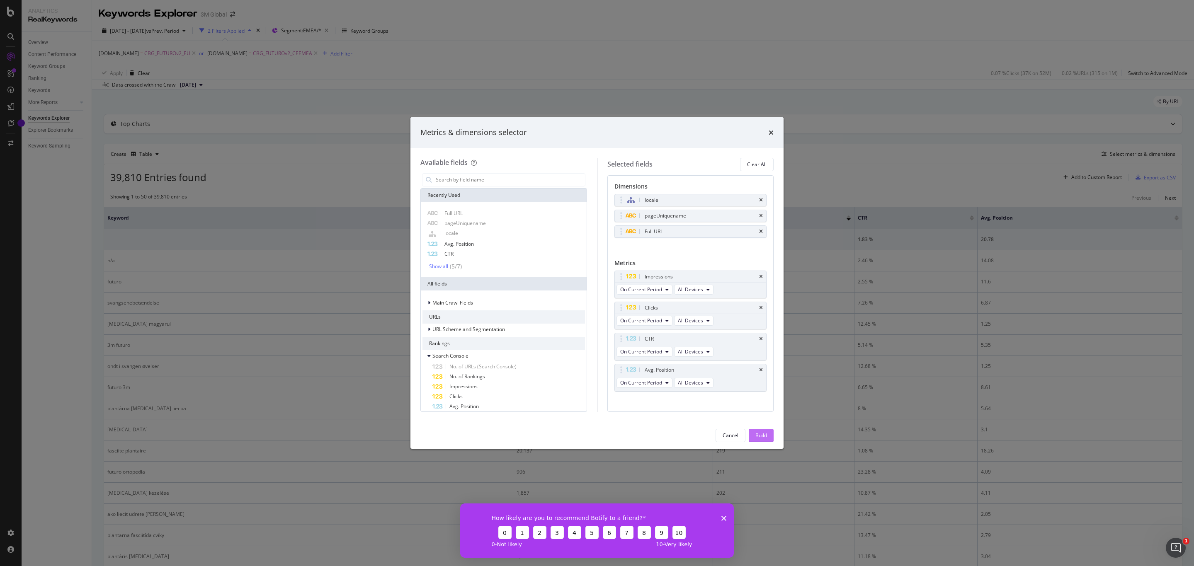  I want to click on button: 7, so click(167, 29).